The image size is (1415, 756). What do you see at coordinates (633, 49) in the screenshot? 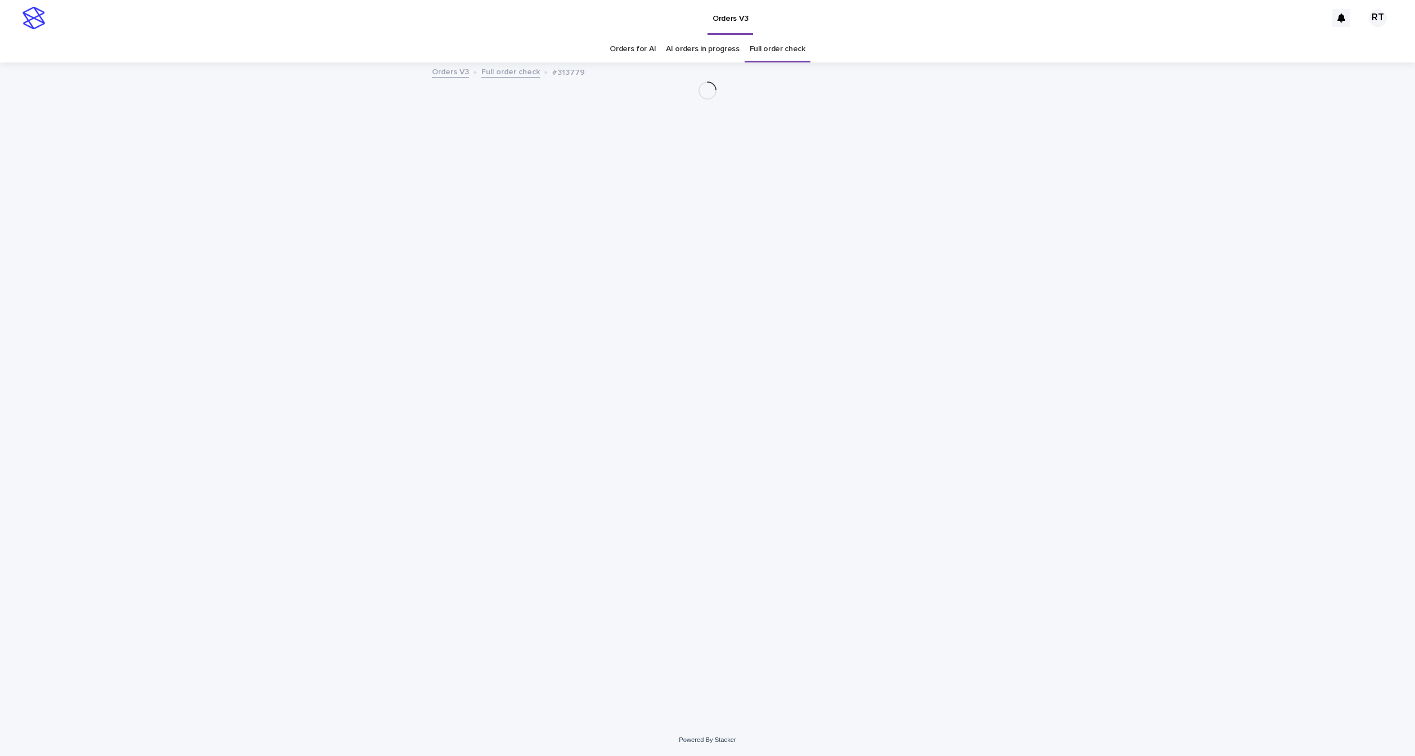
I see `a: Orders for AI` at bounding box center [633, 49].